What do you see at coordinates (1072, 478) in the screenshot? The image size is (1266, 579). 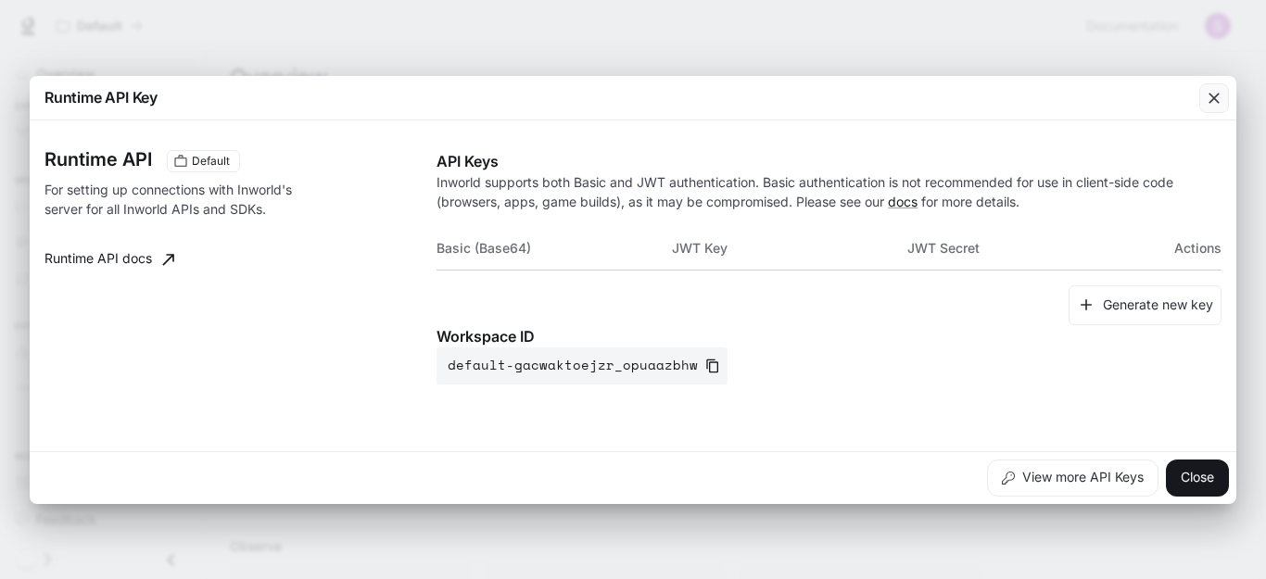 I see `button: View more API Keys` at bounding box center [1072, 478].